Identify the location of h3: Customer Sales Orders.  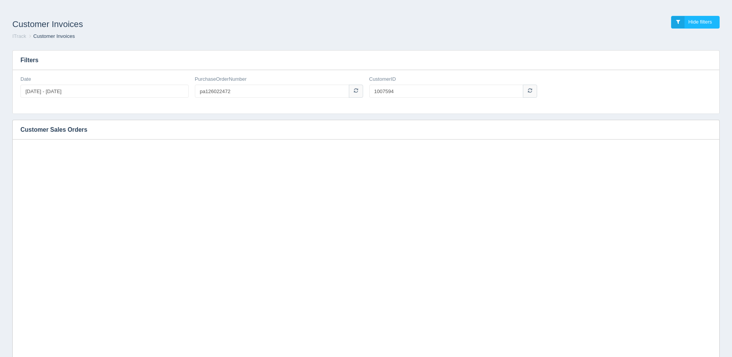
(360, 130).